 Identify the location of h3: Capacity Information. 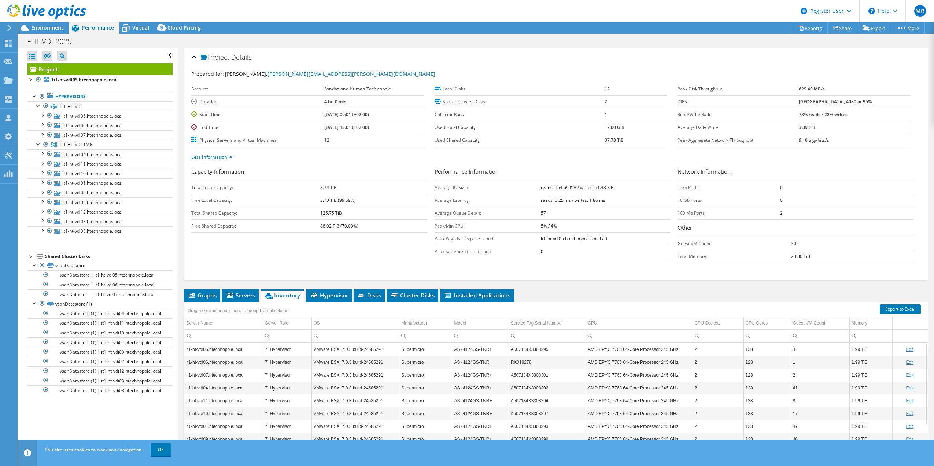
(309, 172).